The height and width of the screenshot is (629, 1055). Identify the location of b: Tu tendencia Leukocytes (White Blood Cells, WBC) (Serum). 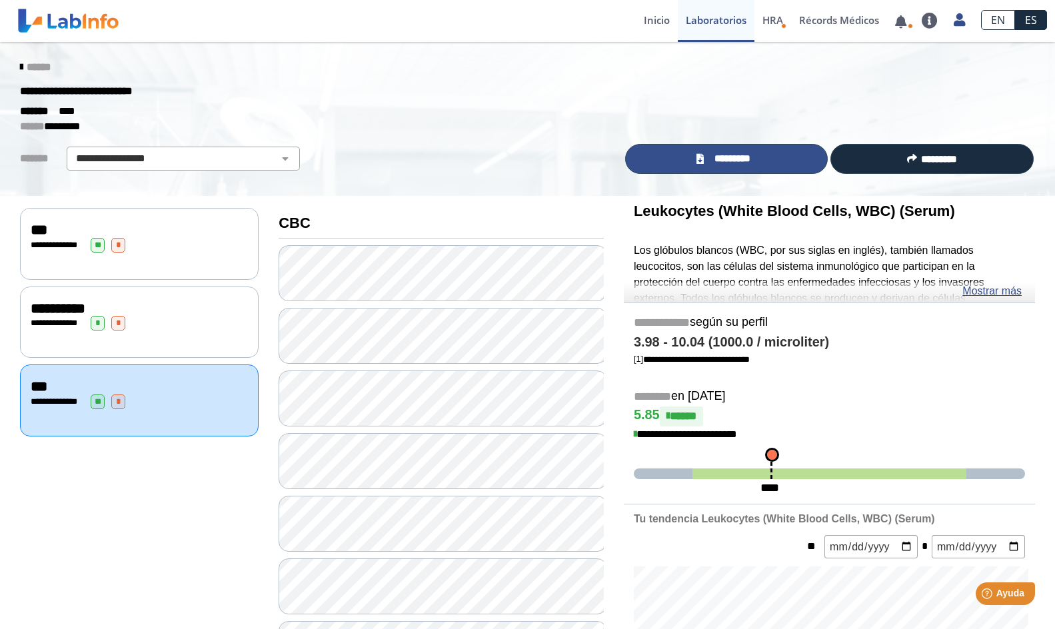
(785, 519).